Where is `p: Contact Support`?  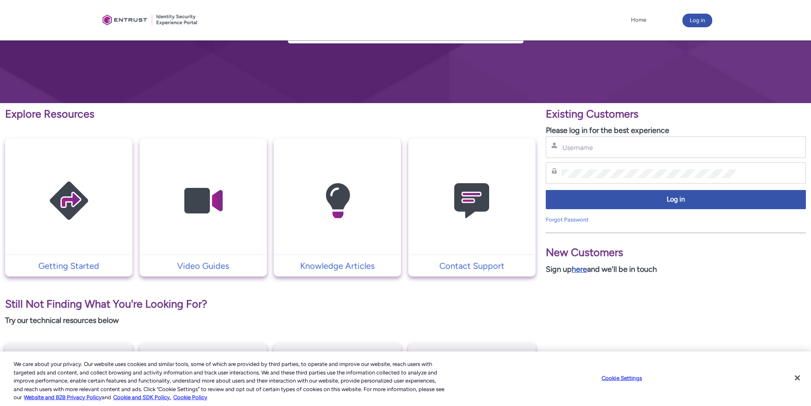 p: Contact Support is located at coordinates (471, 266).